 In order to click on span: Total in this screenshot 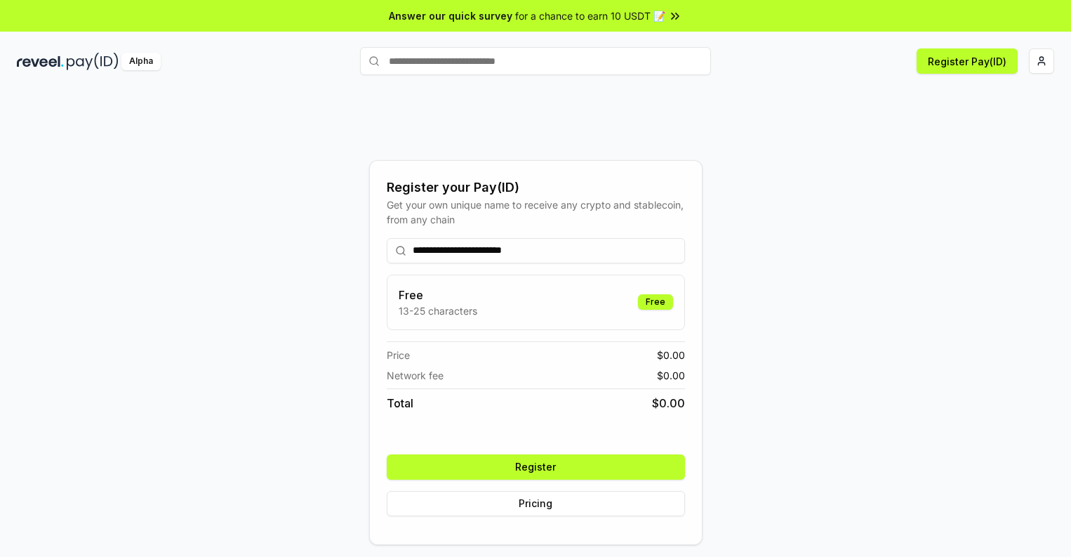, I will do `click(400, 403)`.